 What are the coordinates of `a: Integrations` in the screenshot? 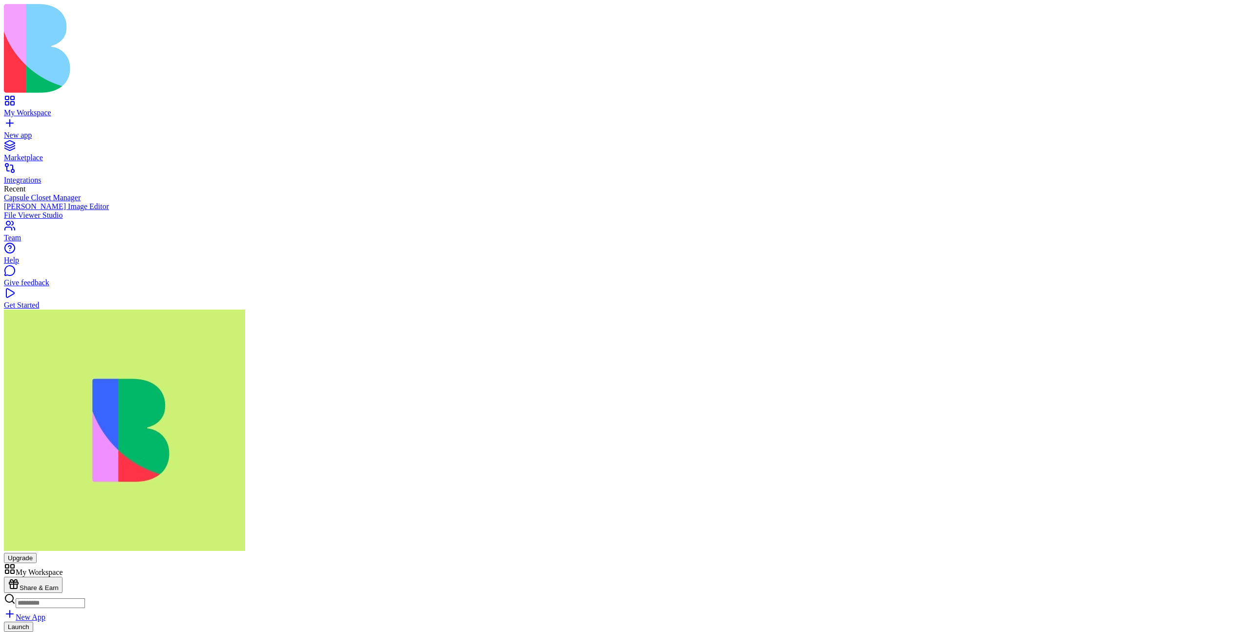 It's located at (625, 176).